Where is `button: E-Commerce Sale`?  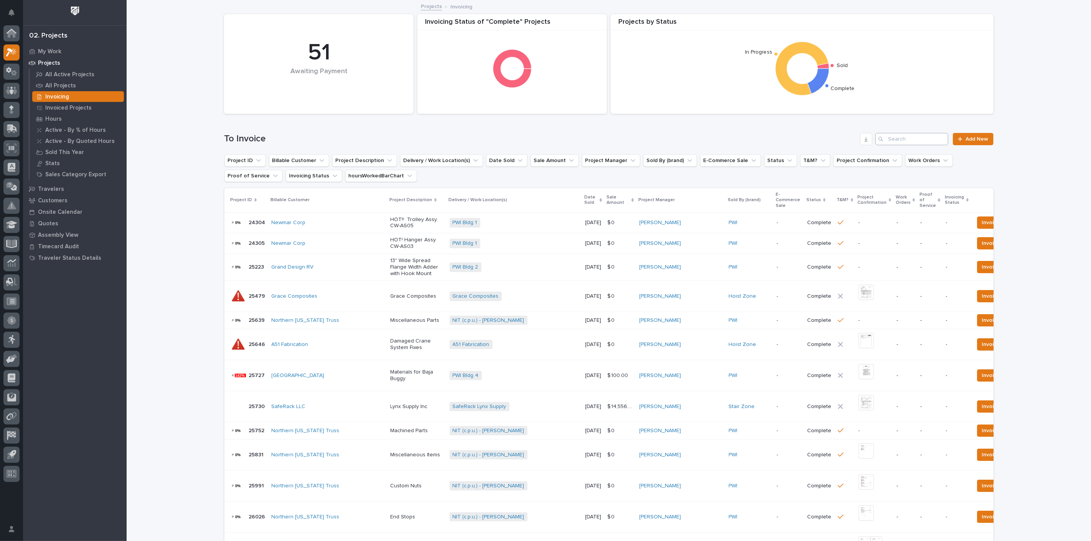 button: E-Commerce Sale is located at coordinates (730, 161).